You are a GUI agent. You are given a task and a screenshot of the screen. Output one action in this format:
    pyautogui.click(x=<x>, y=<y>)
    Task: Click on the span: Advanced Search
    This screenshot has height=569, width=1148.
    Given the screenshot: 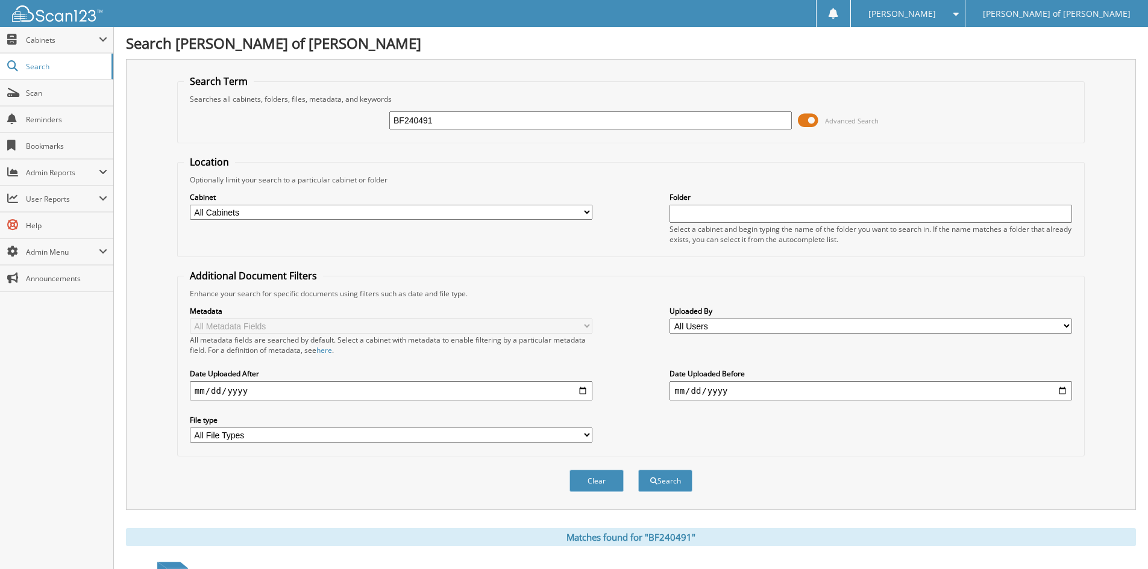 What is the action you would take?
    pyautogui.click(x=851, y=121)
    